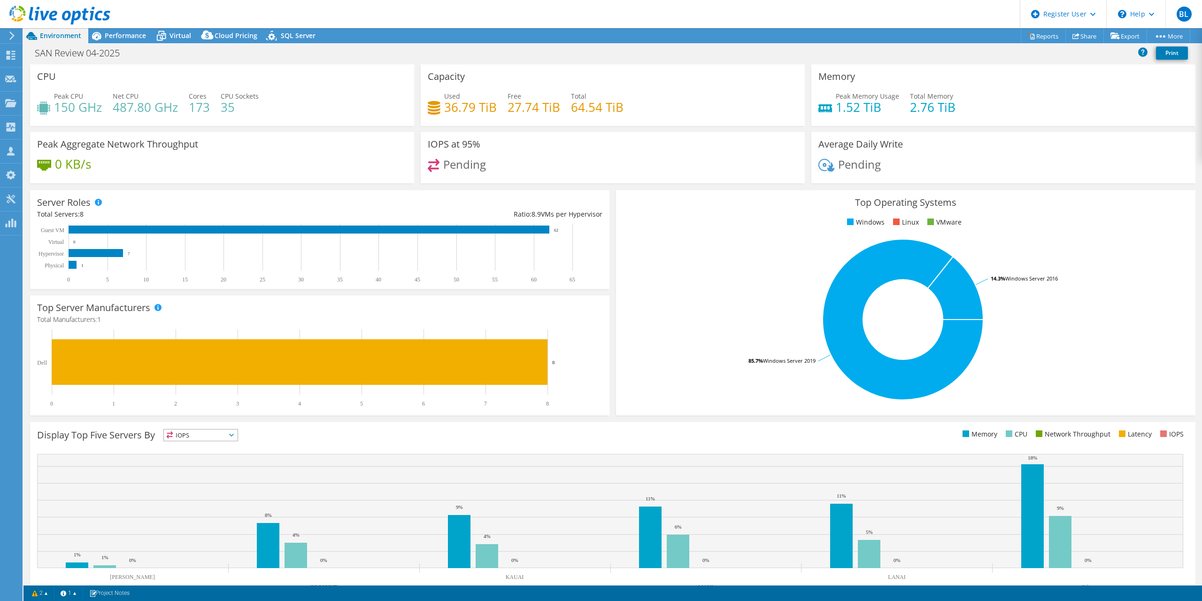 Image resolution: width=1202 pixels, height=601 pixels. What do you see at coordinates (706, 587) in the screenshot?
I see `text: MAUI` at bounding box center [706, 587].